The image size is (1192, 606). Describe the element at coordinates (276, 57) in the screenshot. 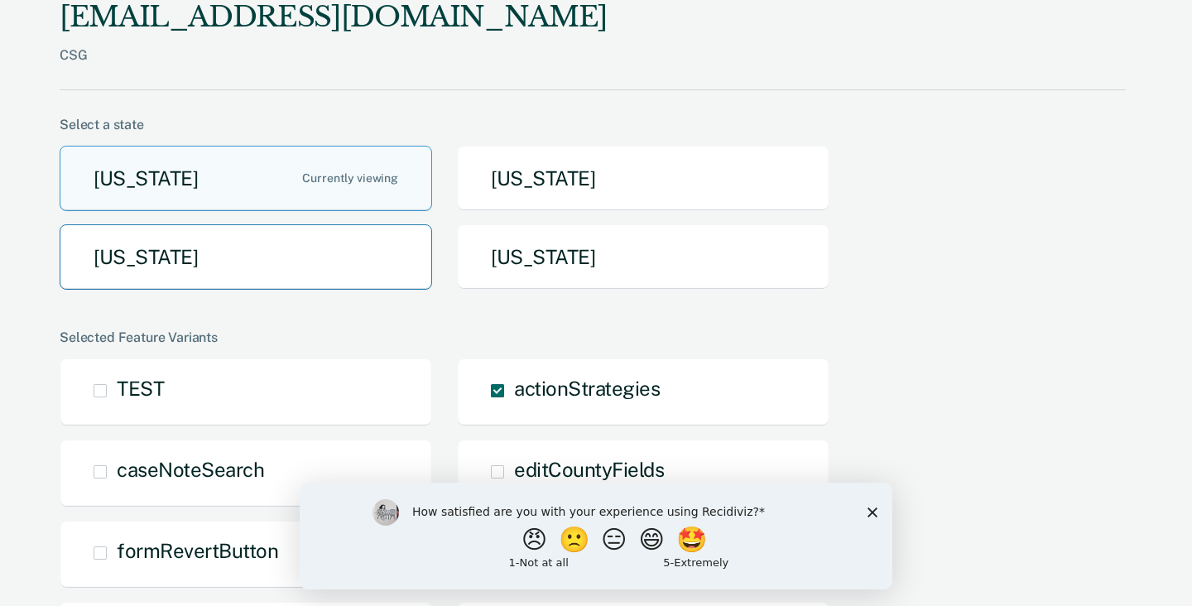

I see `button: 2` at that location.